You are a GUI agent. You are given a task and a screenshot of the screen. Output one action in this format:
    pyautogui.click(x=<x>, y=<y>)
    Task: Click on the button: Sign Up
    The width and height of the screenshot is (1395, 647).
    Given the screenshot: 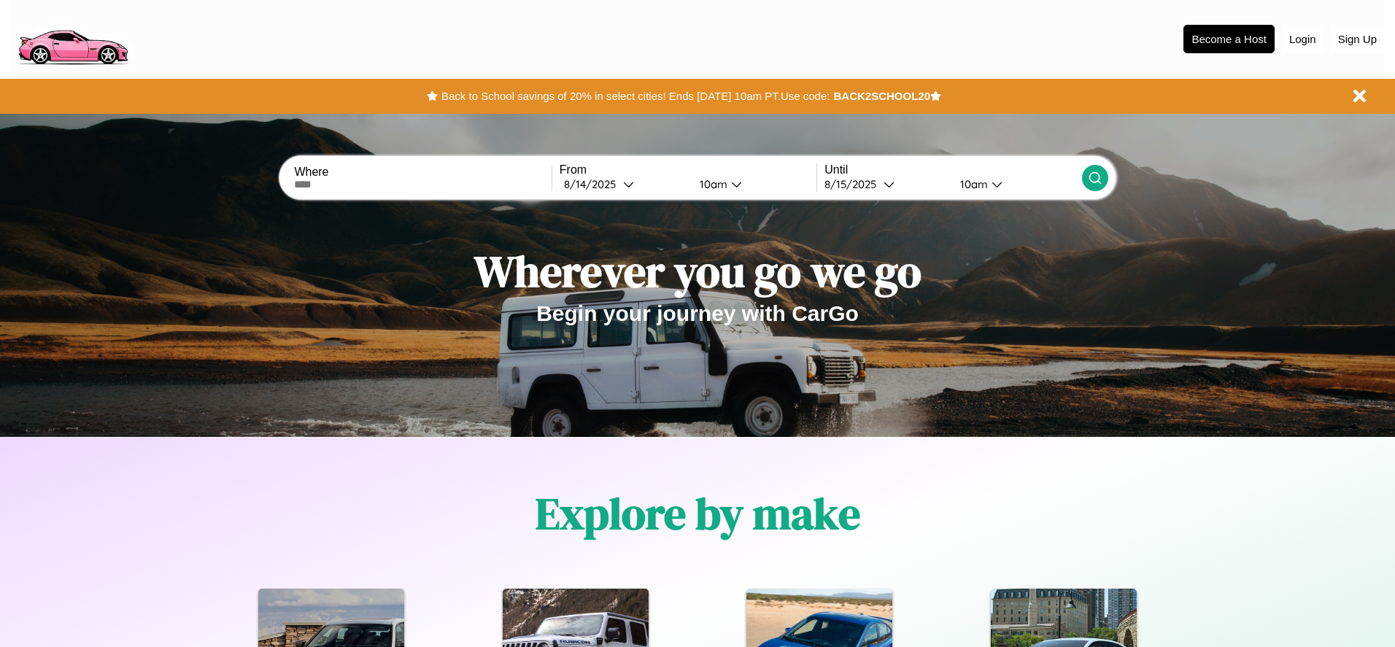 What is the action you would take?
    pyautogui.click(x=1357, y=39)
    